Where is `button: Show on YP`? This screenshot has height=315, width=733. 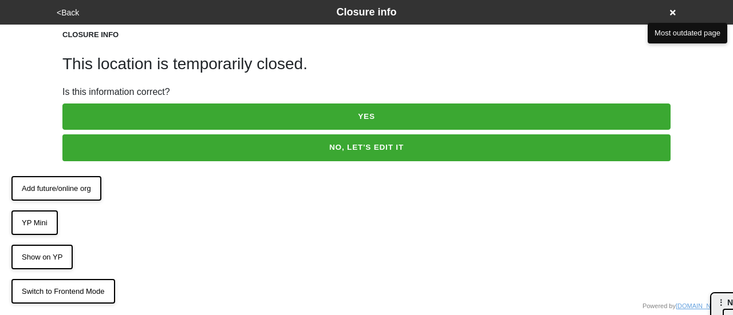
button: Show on YP is located at coordinates (42, 258).